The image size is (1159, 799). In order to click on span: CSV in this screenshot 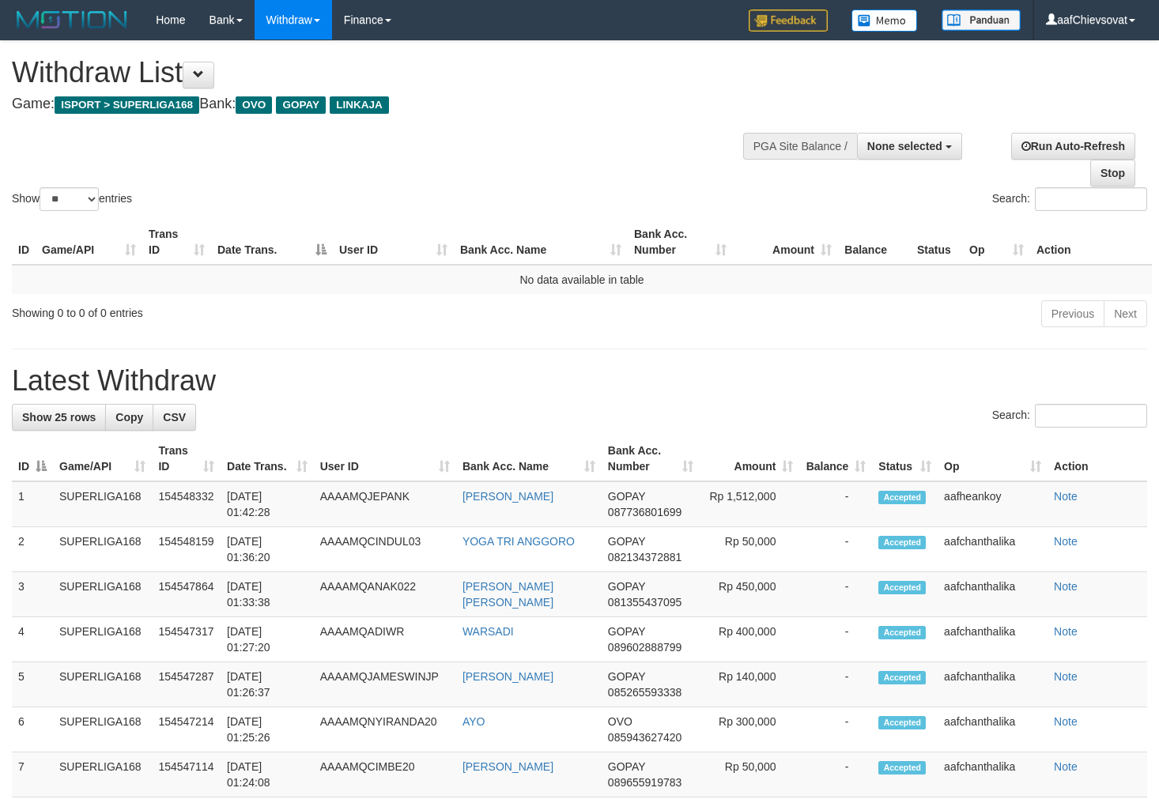, I will do `click(174, 417)`.